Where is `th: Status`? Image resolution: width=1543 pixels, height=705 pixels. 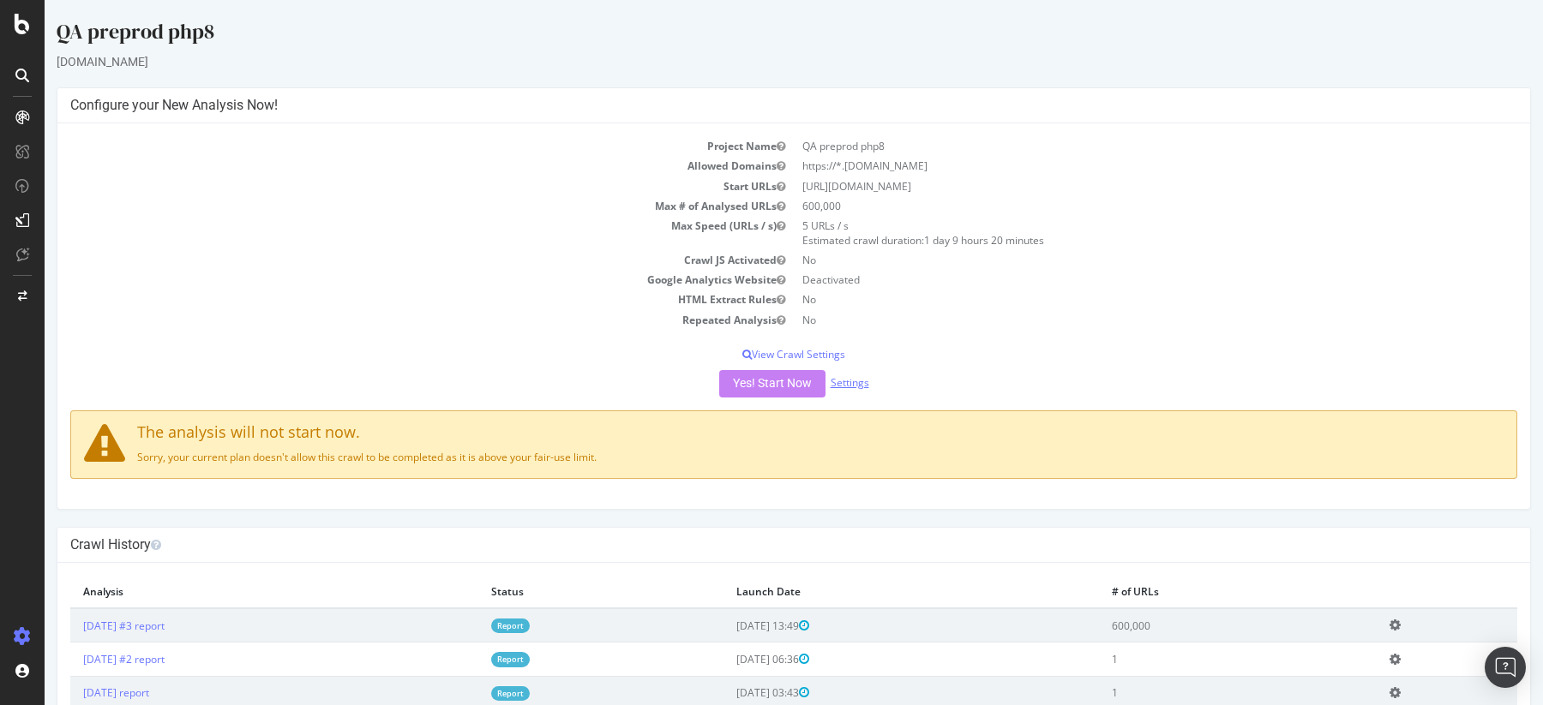 th: Status is located at coordinates (556, 592).